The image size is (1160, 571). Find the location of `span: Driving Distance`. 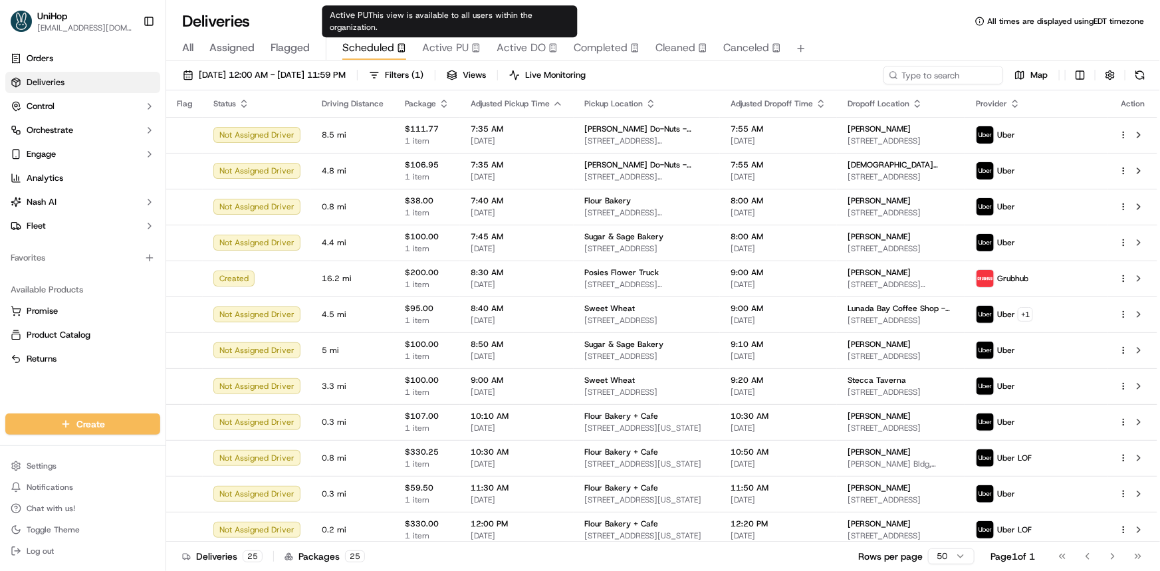

span: Driving Distance is located at coordinates (352, 104).